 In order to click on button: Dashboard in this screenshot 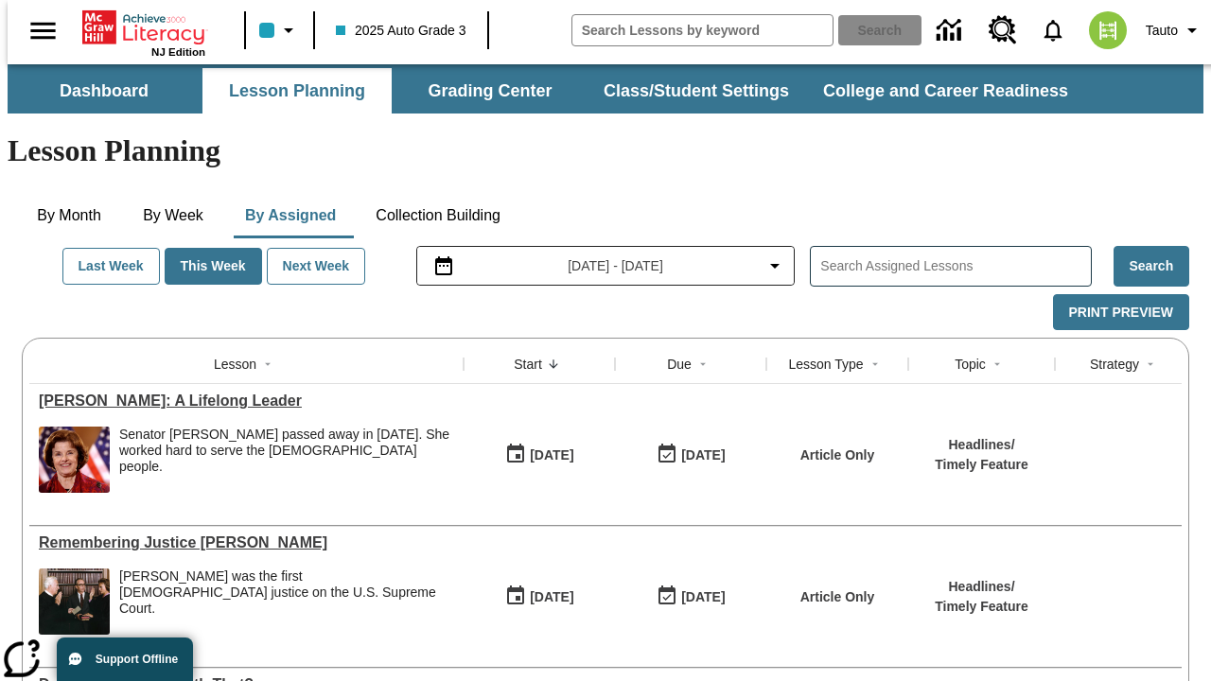, I will do `click(104, 91)`.